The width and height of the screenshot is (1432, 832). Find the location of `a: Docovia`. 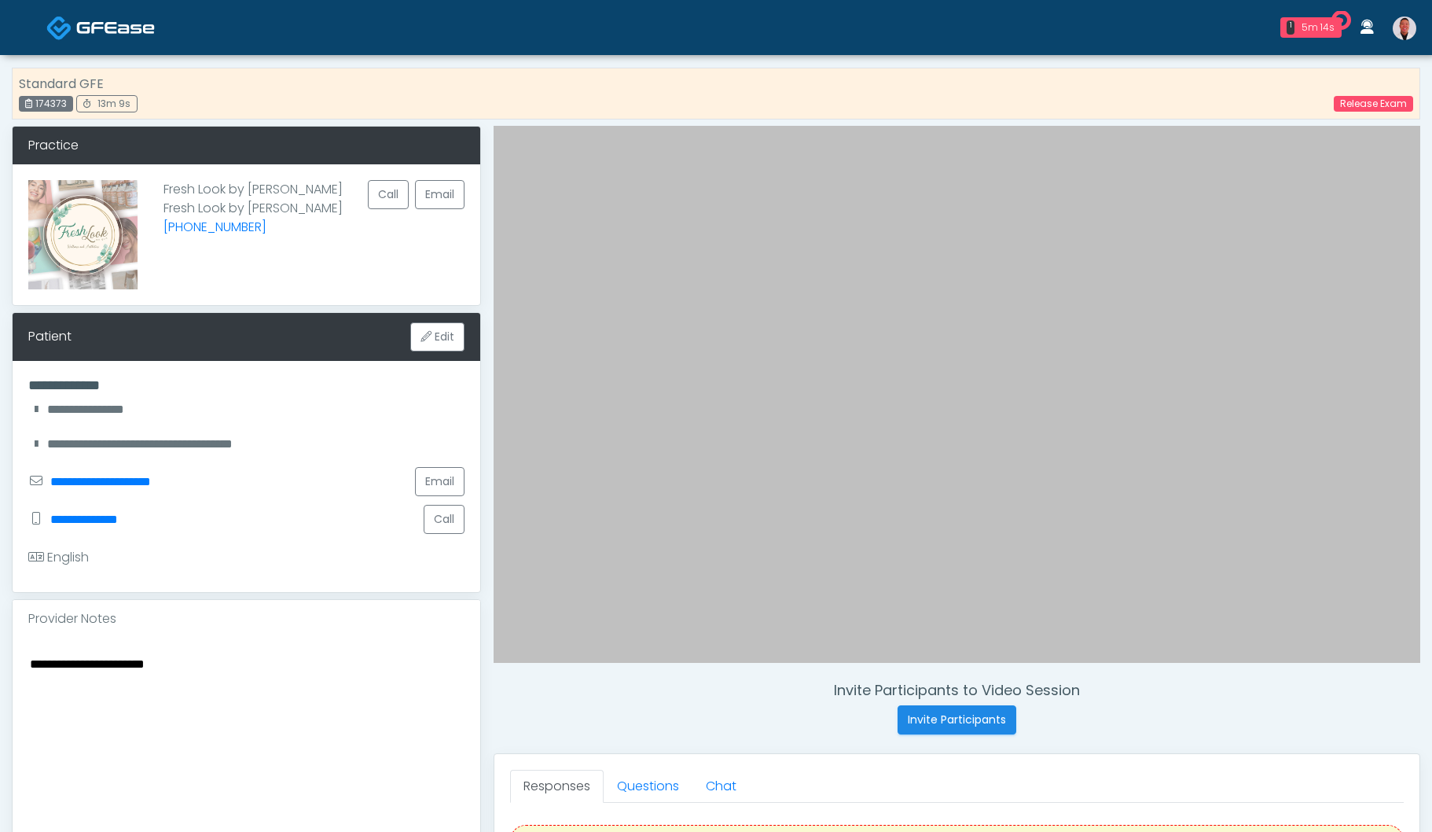

a: Docovia is located at coordinates (101, 27).